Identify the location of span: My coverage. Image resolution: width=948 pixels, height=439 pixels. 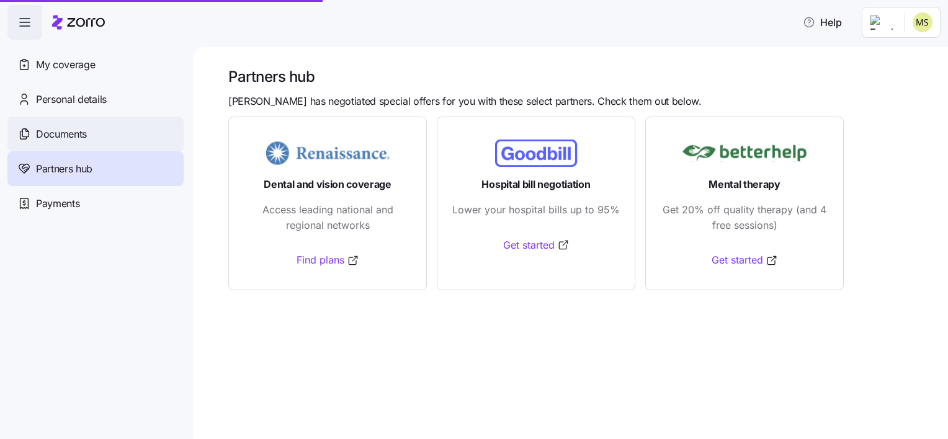
(65, 65).